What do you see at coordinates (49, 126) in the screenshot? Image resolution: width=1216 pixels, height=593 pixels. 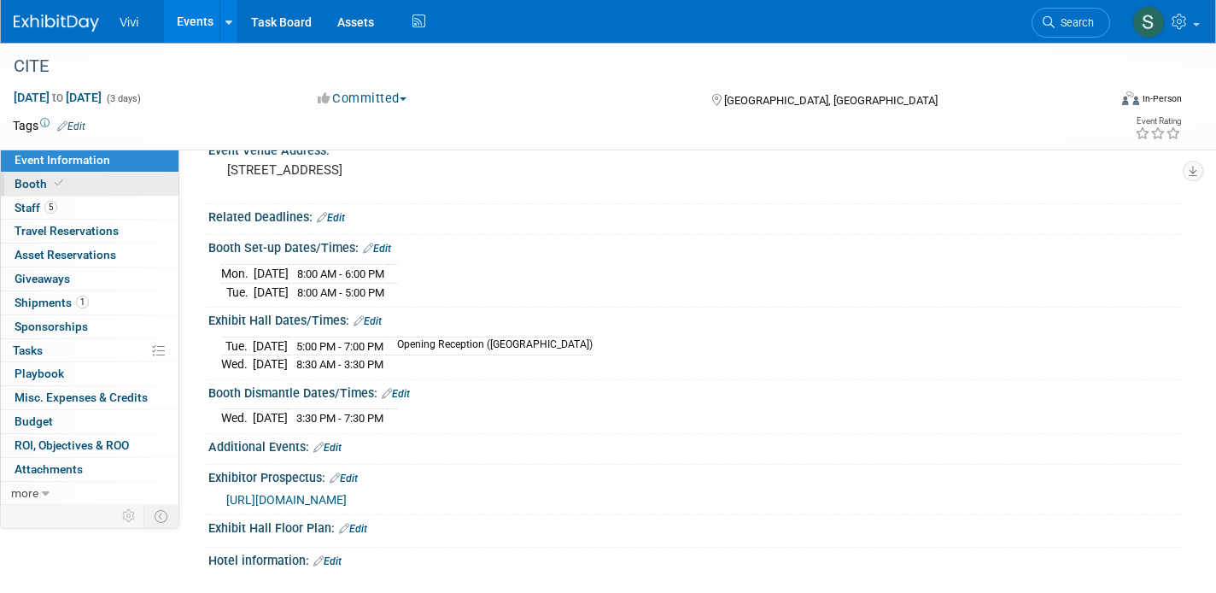 I see `td: Tags` at bounding box center [49, 126].